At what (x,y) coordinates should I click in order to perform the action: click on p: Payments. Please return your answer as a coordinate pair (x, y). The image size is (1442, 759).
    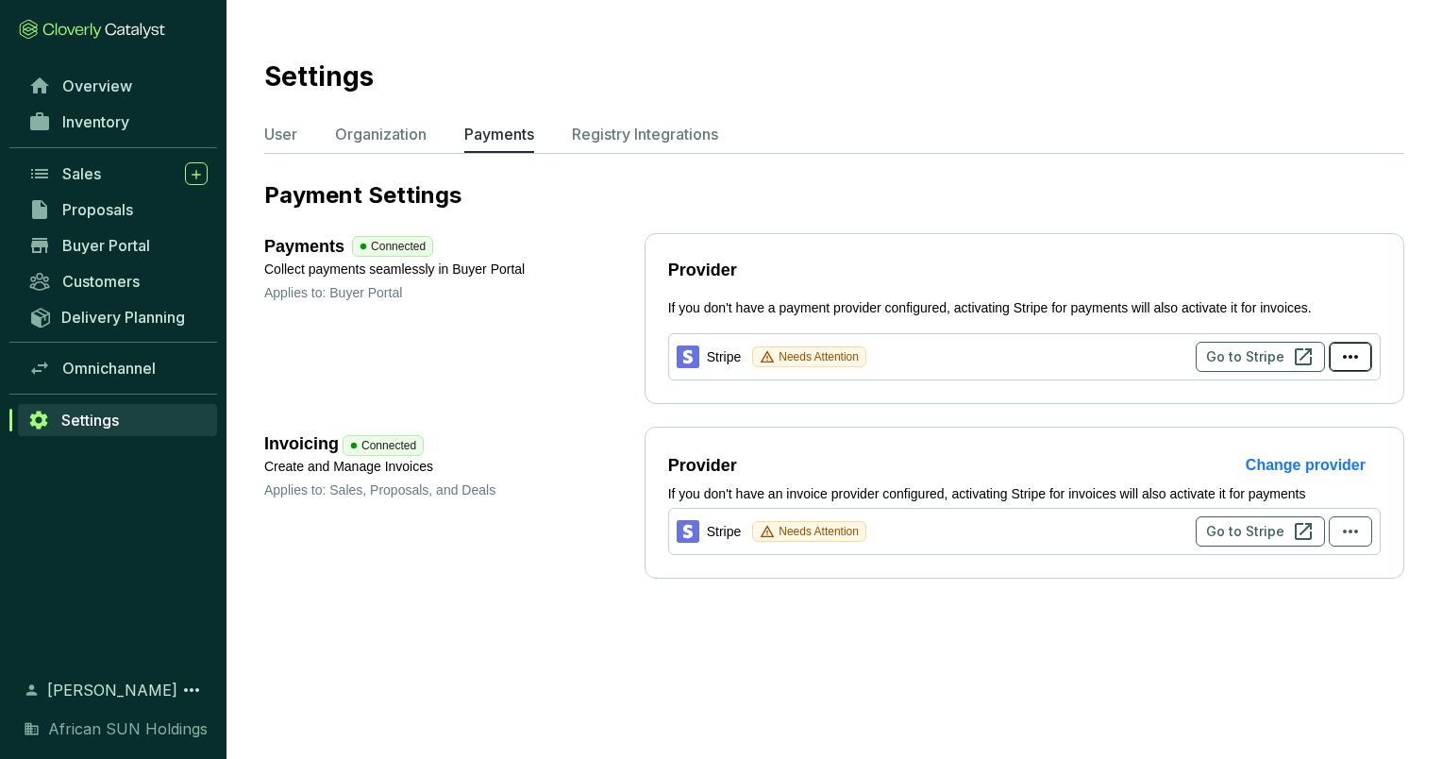
    Looking at the image, I should click on (499, 134).